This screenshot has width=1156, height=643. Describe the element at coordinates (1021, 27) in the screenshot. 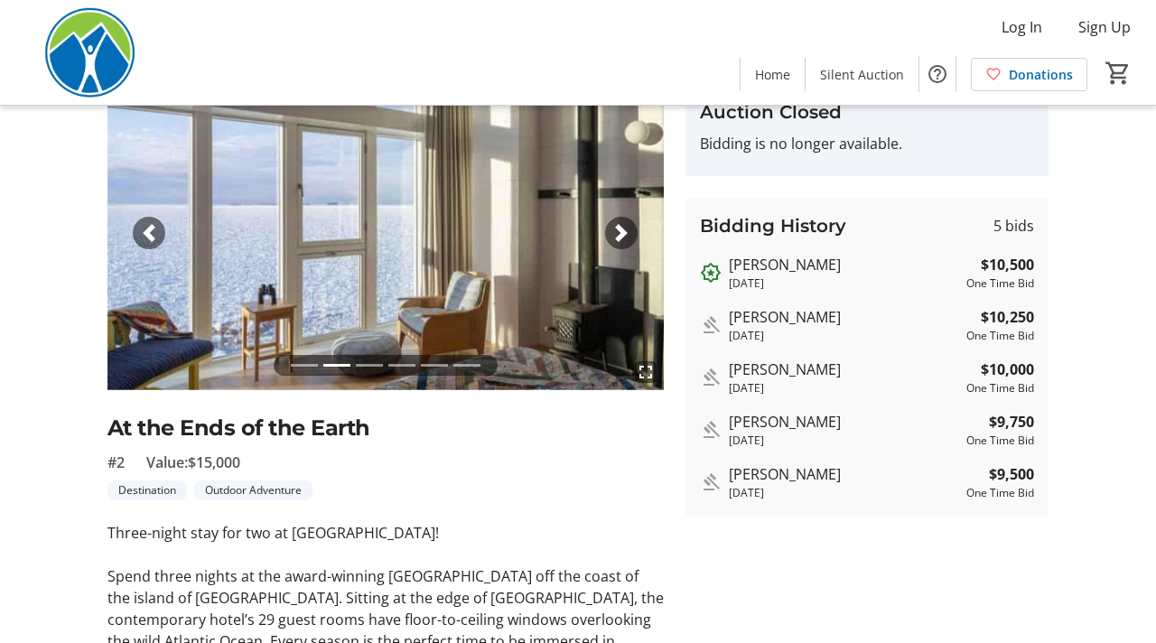

I see `button: Log In` at that location.